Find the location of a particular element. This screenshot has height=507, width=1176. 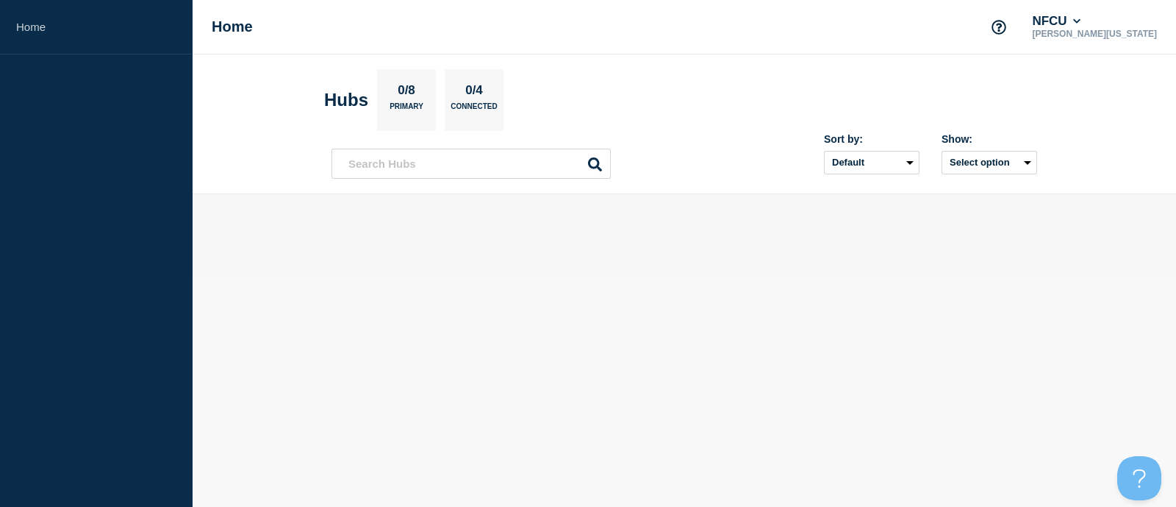

button: Select option is located at coordinates (989, 162).